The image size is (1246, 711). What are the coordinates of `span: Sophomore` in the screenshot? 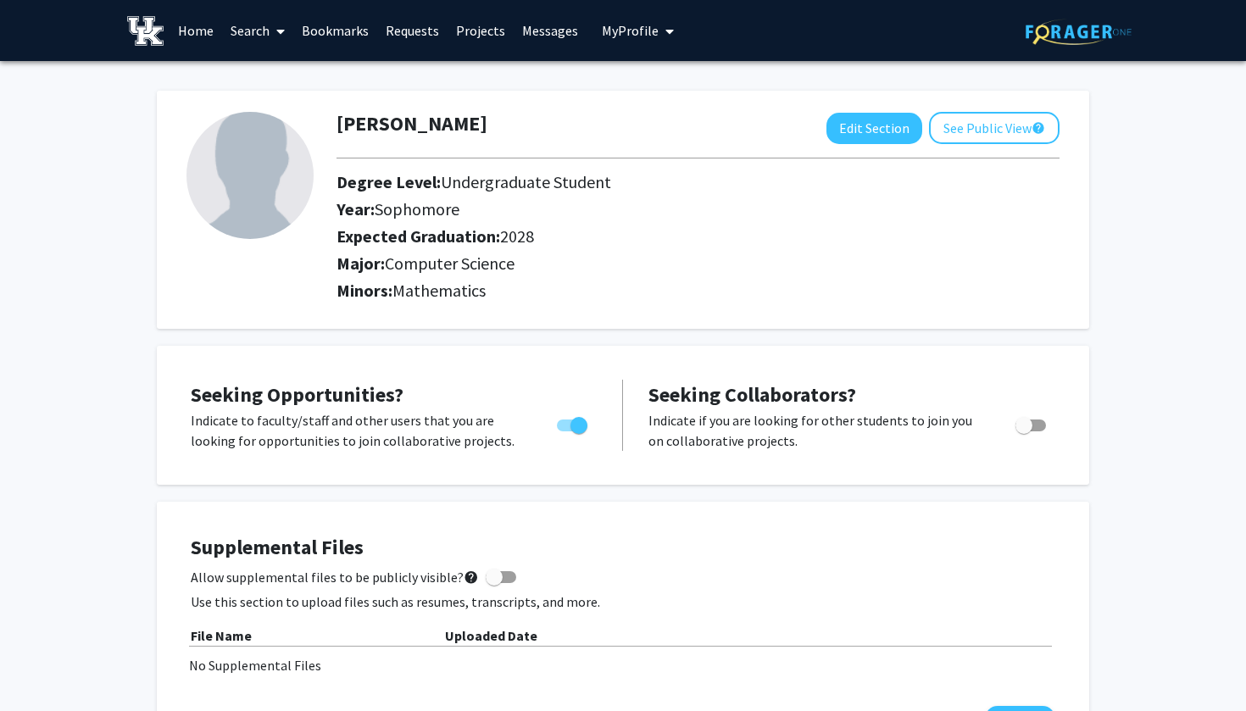 It's located at (417, 209).